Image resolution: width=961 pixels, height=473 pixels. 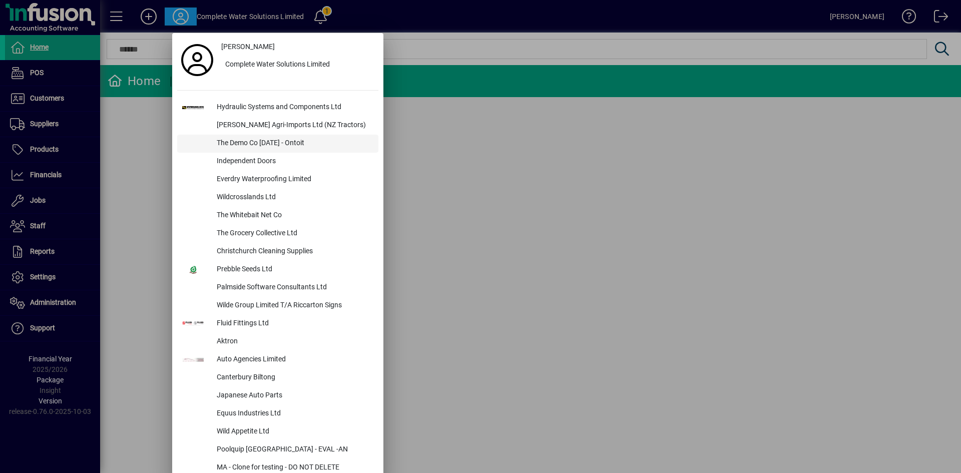 What do you see at coordinates (293, 180) in the screenshot?
I see `div: Everdry Waterproofing Limited` at bounding box center [293, 180].